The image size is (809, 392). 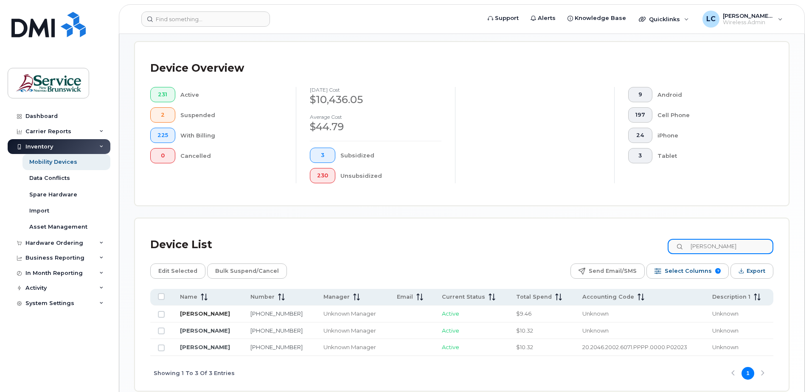 What do you see at coordinates (640, 95) in the screenshot?
I see `span: 9` at bounding box center [640, 95].